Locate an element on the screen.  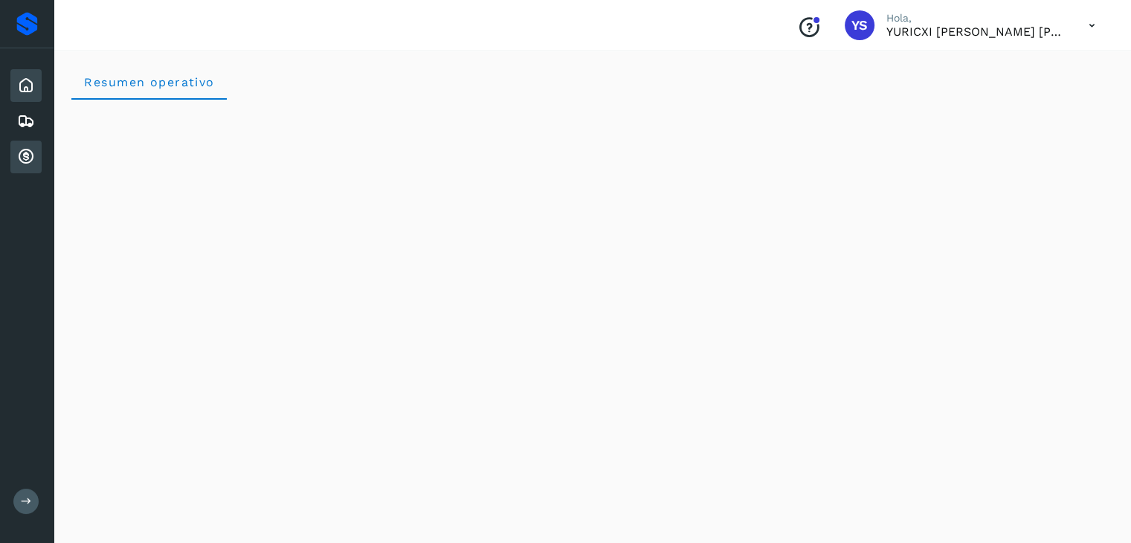
p: YURICXI SARAHI CANIZALES AMPARO is located at coordinates (975, 31).